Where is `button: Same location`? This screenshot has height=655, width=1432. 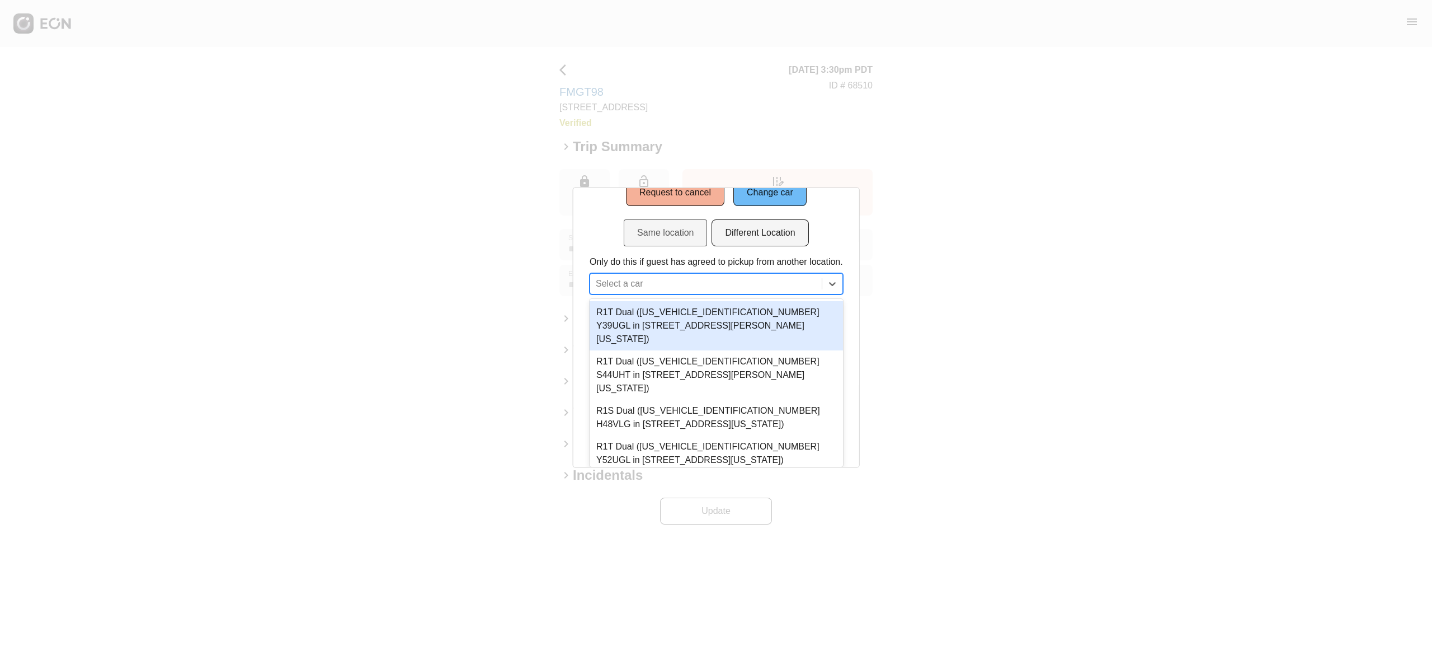 button: Same location is located at coordinates (665, 233).